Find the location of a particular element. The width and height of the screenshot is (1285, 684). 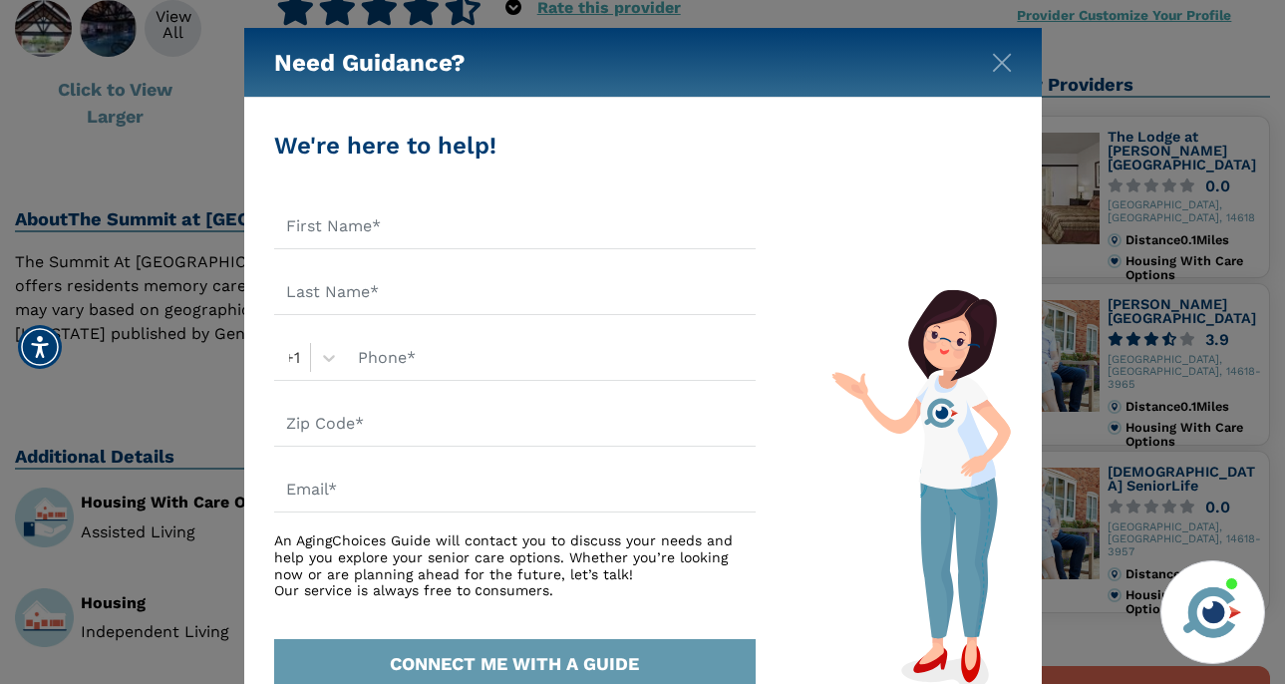

div: We're here to help! is located at coordinates (514, 146).